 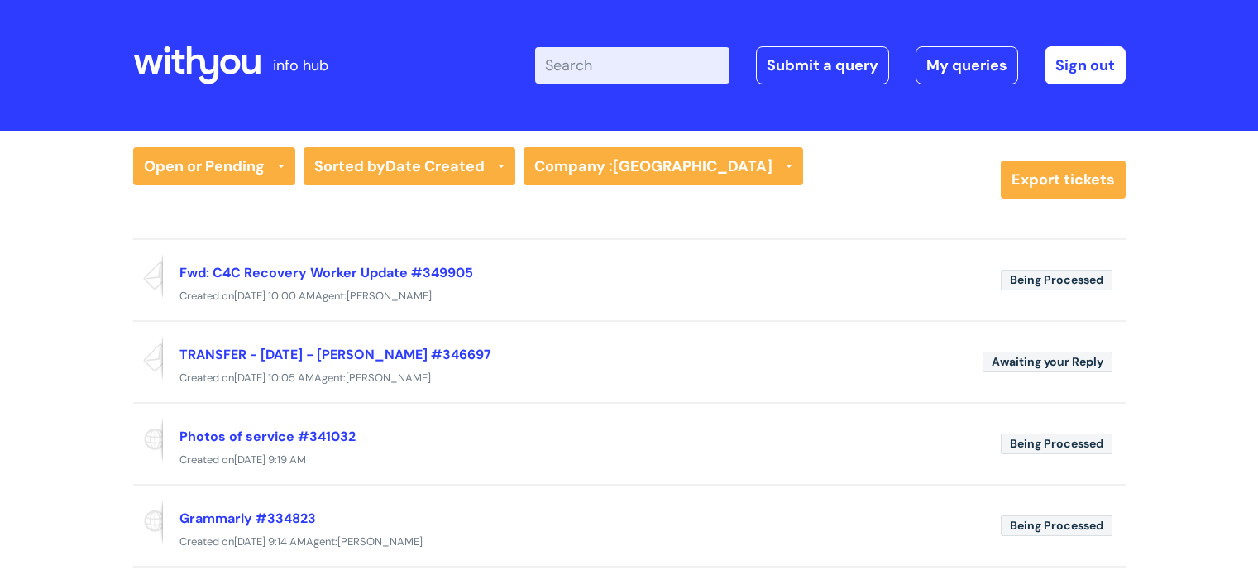 What do you see at coordinates (247, 518) in the screenshot?
I see `a: Grammarly #334823` at bounding box center [247, 518].